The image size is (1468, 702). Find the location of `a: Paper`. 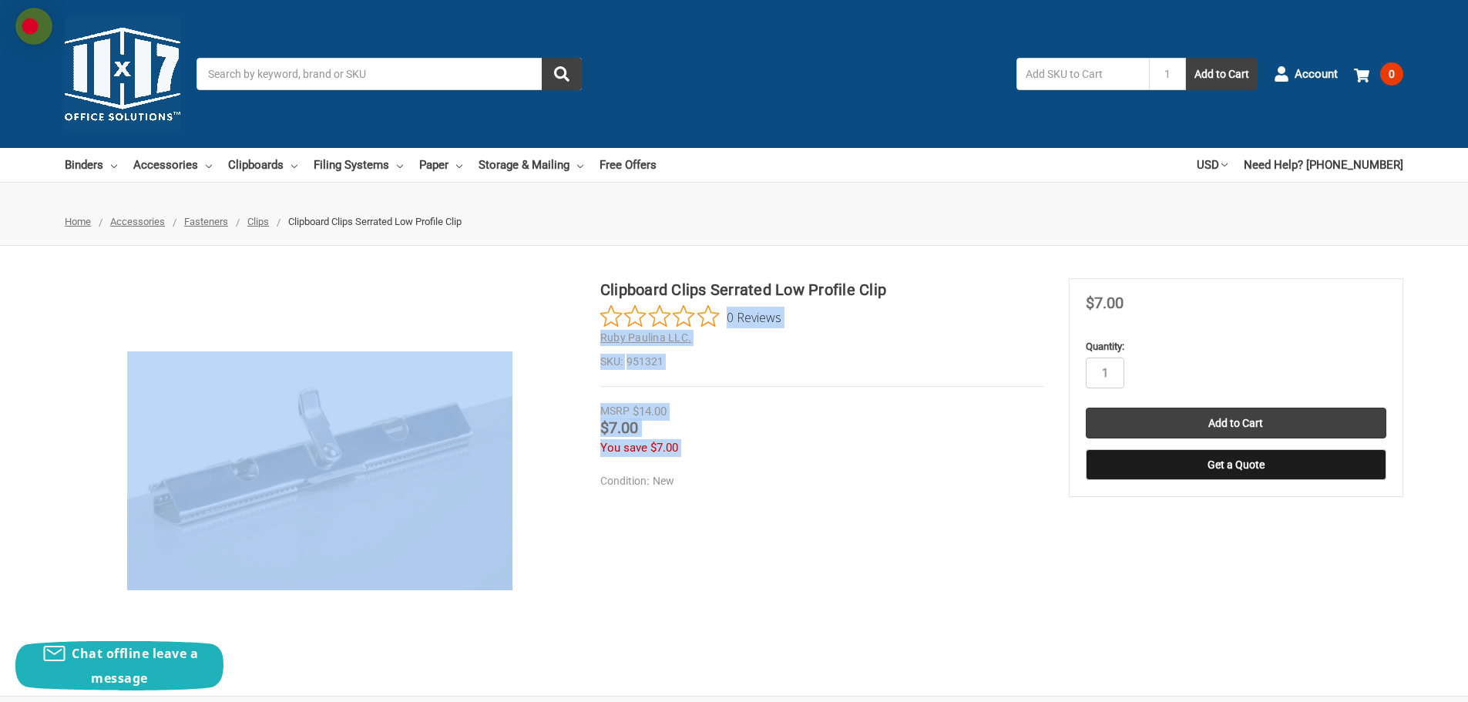

a: Paper is located at coordinates (441, 165).